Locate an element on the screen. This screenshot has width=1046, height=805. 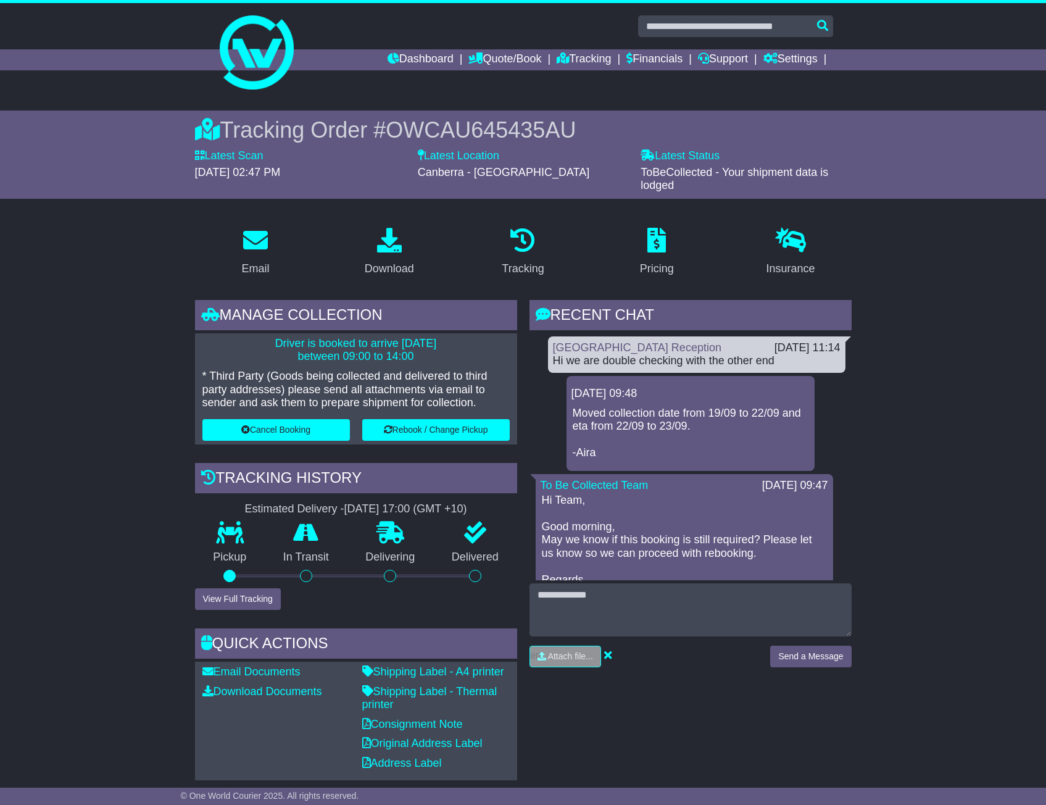
div: Quick Actions is located at coordinates (356, 645).